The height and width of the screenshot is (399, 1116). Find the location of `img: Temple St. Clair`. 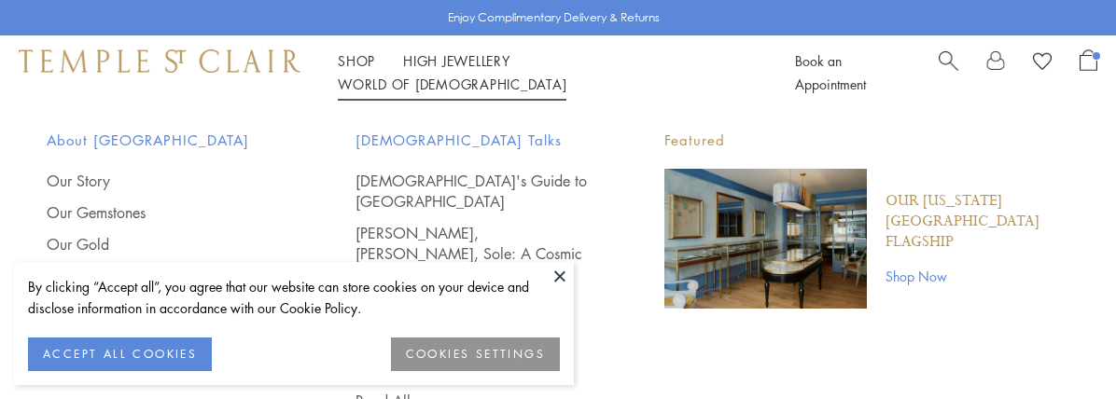

img: Temple St. Clair is located at coordinates (160, 61).